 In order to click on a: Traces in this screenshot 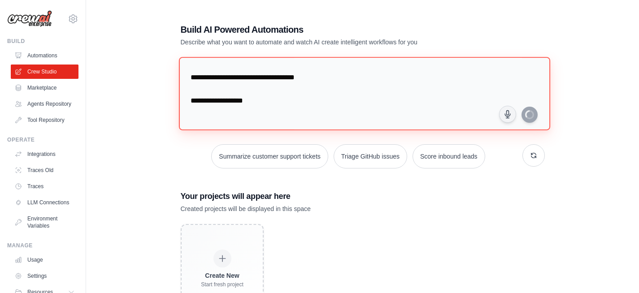, I will do `click(44, 187)`.